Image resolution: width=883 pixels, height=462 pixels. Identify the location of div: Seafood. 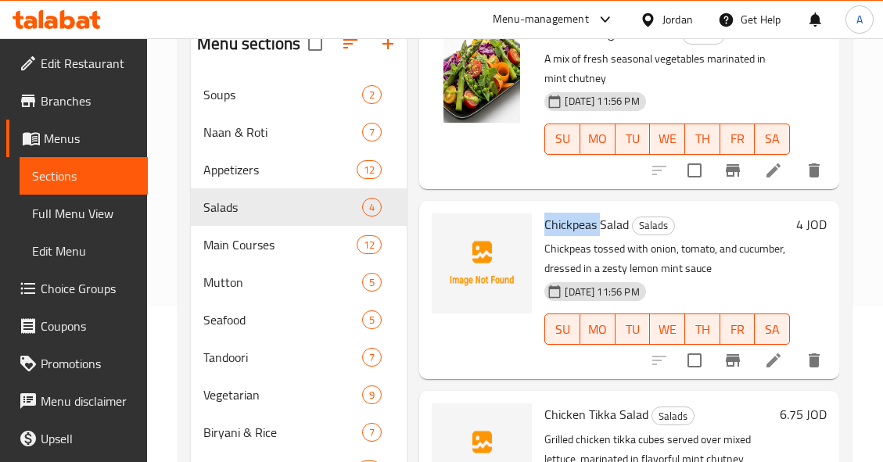
(282, 320).